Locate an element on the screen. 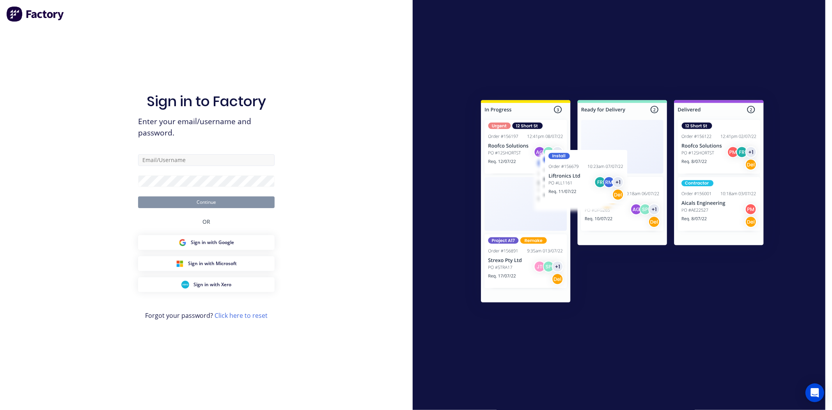 The image size is (832, 410). img: Microsoft Sign in is located at coordinates (180, 263).